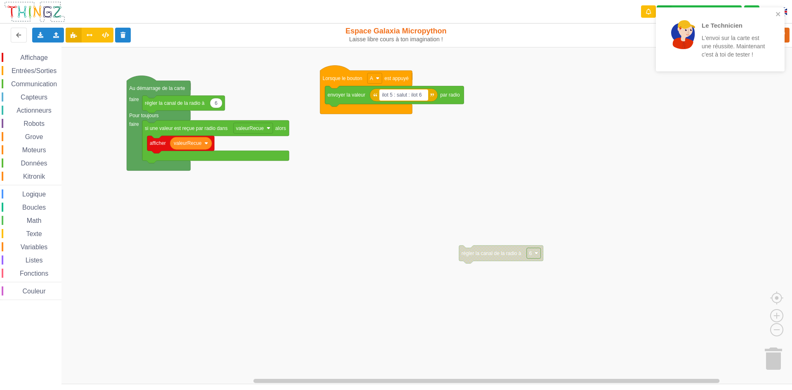 The height and width of the screenshot is (390, 792). What do you see at coordinates (34, 163) in the screenshot?
I see `span: Données` at bounding box center [34, 163].